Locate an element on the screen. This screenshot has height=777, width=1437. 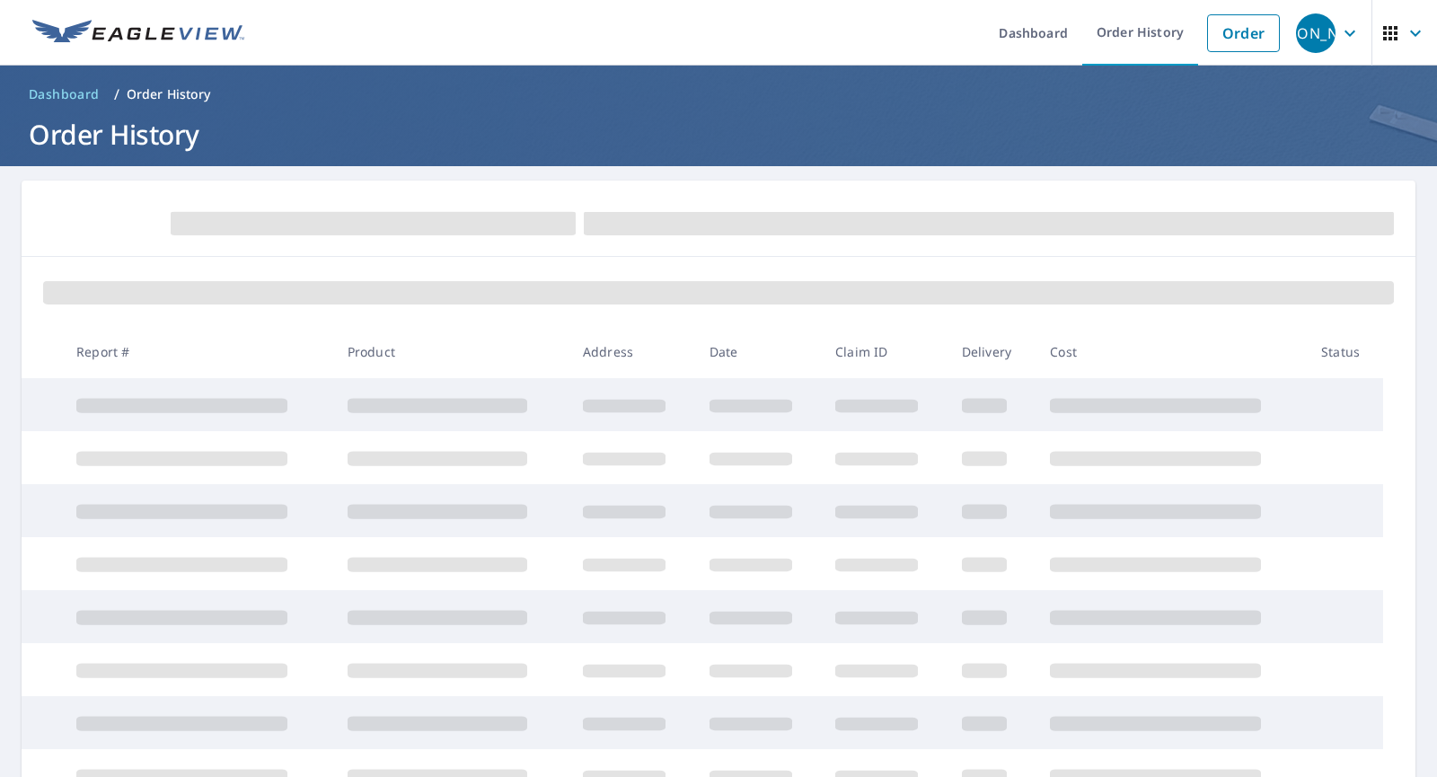
th: Cost is located at coordinates (1171, 351).